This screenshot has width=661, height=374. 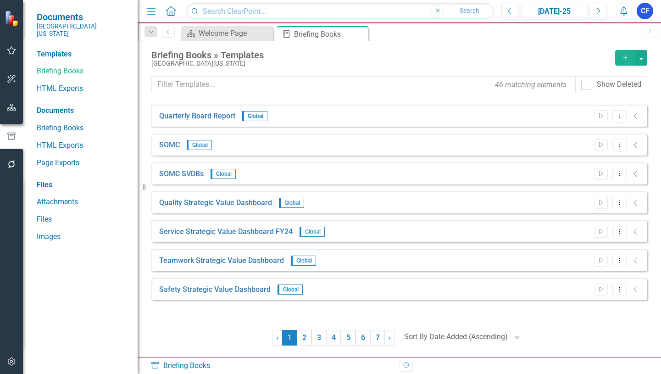 I want to click on a: Files, so click(x=83, y=219).